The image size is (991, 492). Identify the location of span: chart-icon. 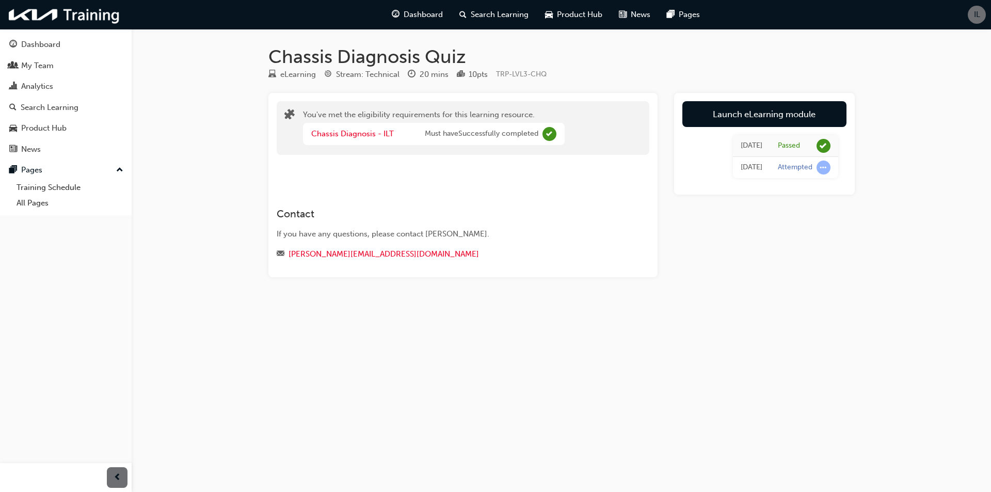
(13, 87).